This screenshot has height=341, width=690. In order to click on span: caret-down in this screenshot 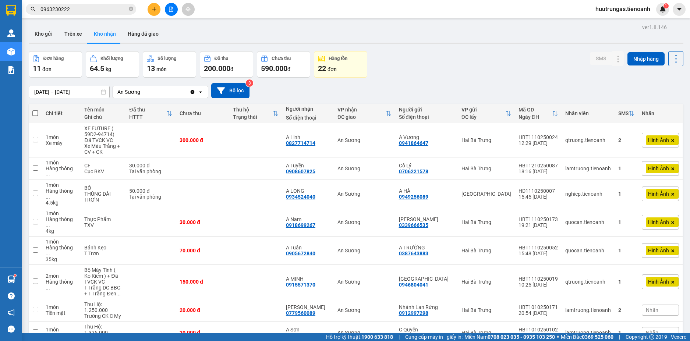, I will do `click(679, 9)`.